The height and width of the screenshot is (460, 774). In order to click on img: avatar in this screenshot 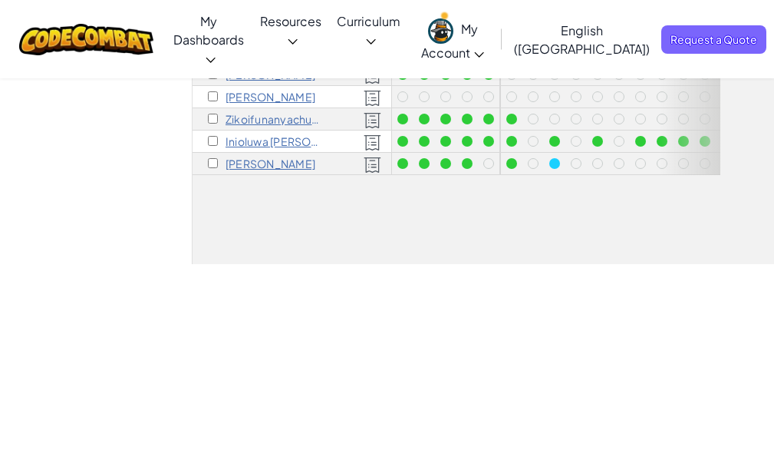, I will do `click(440, 31)`.